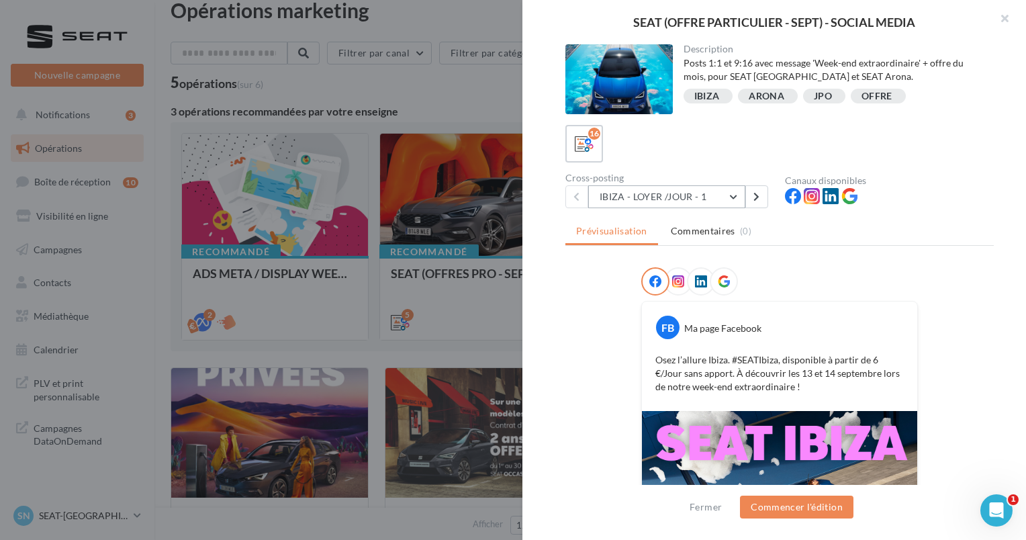 Image resolution: width=1026 pixels, height=540 pixels. What do you see at coordinates (706, 507) in the screenshot?
I see `button: Fermer` at bounding box center [706, 507].